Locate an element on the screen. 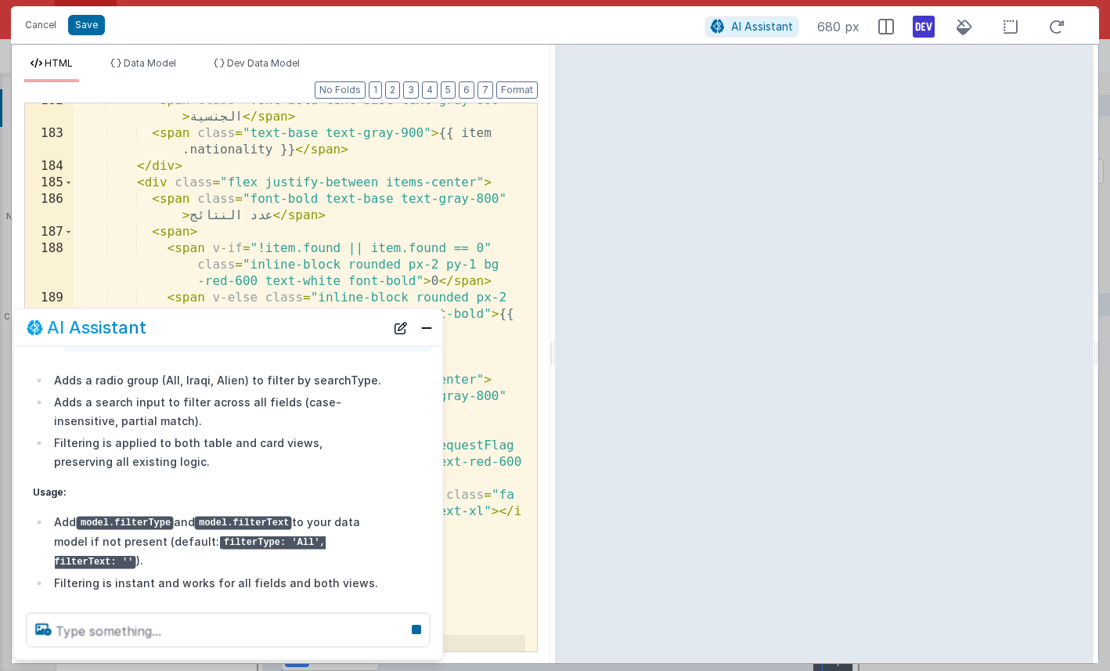 Image resolution: width=1110 pixels, height=671 pixels. button: No Folds is located at coordinates (340, 90).